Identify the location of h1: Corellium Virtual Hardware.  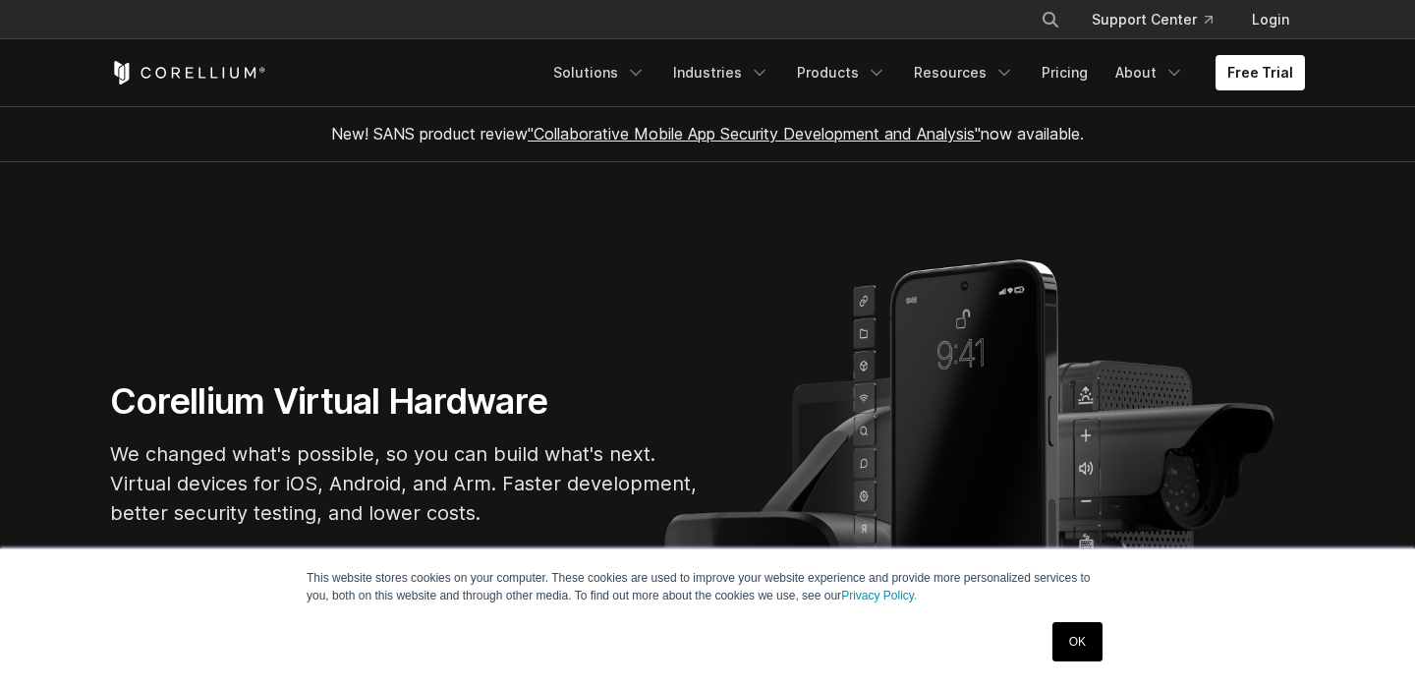
(405, 401).